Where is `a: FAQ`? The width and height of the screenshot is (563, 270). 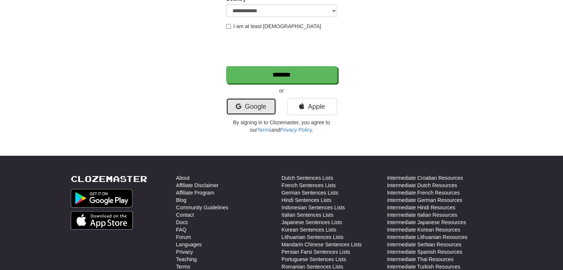 a: FAQ is located at coordinates (181, 230).